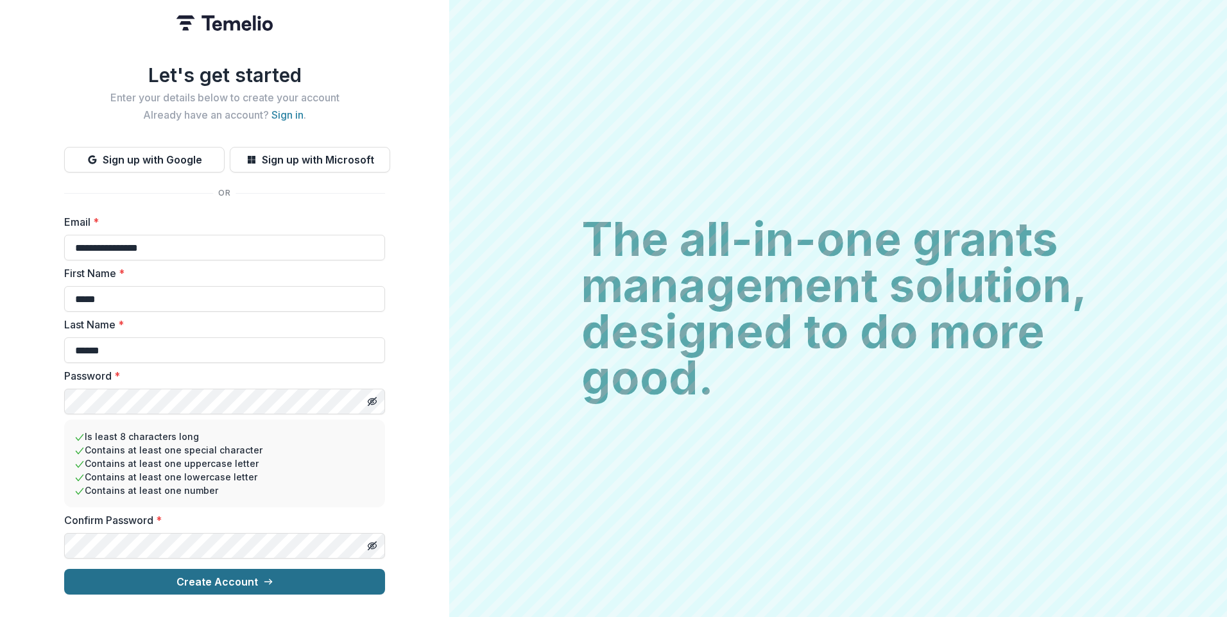 The height and width of the screenshot is (617, 1227). I want to click on li: Contains at least one uppercase letter, so click(225, 463).